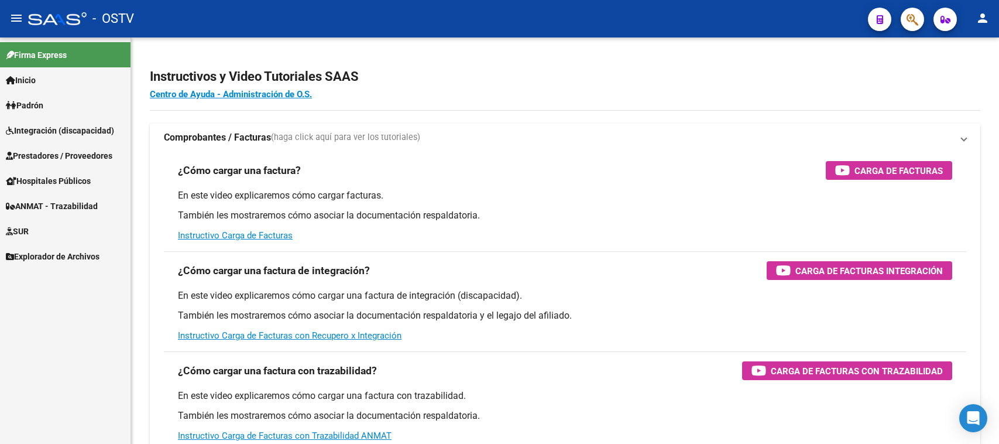 The width and height of the screenshot is (999, 444). What do you see at coordinates (869, 270) in the screenshot?
I see `span: Carga de Facturas Integración` at bounding box center [869, 270].